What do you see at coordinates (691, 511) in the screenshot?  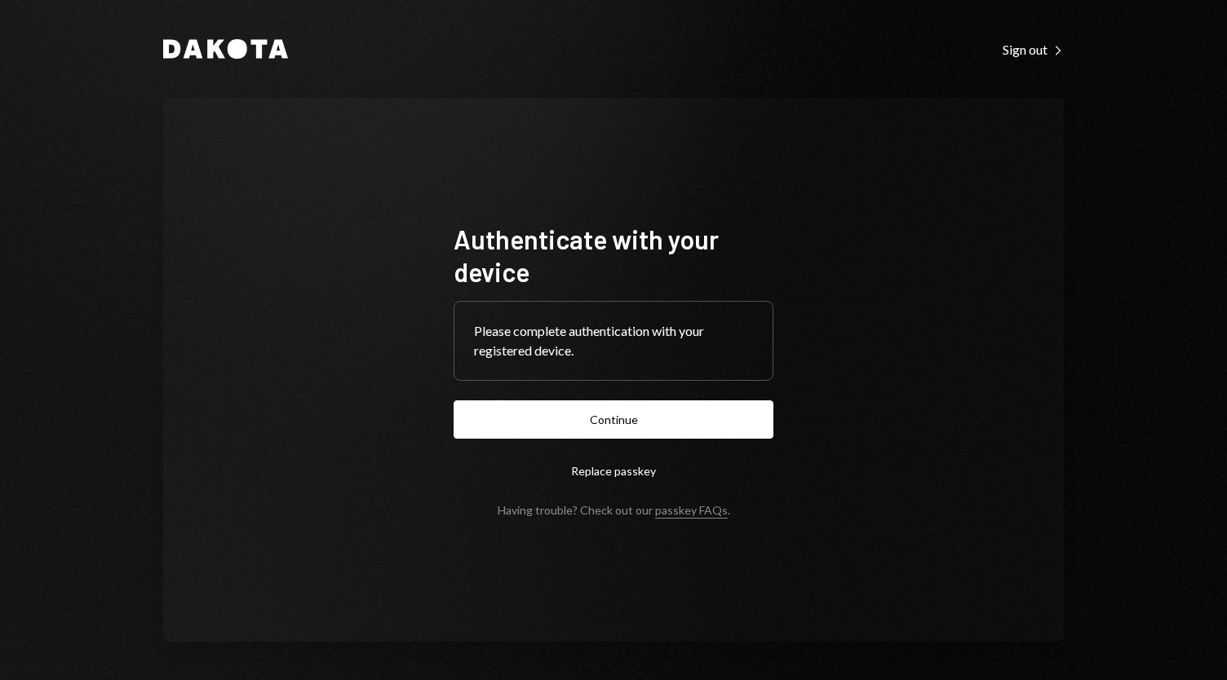 I see `a: passkey FAQs` at bounding box center [691, 511].